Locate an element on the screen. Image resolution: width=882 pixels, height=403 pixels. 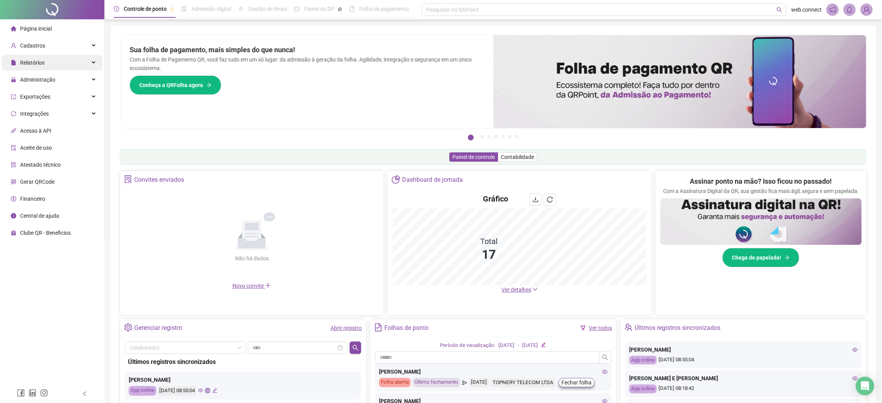
span: file is located at coordinates (14, 63).